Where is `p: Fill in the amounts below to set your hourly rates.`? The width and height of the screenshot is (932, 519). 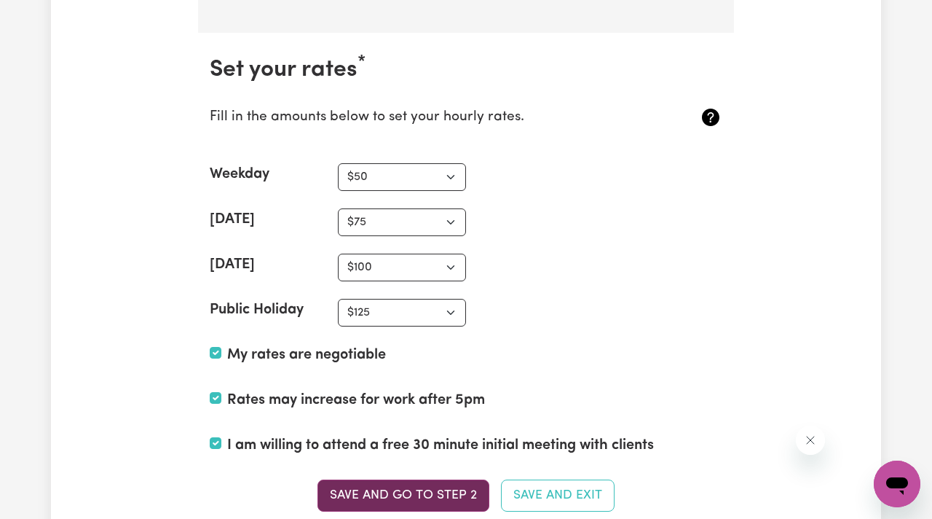 p: Fill in the amounts below to set your hourly rates. is located at coordinates (423, 117).